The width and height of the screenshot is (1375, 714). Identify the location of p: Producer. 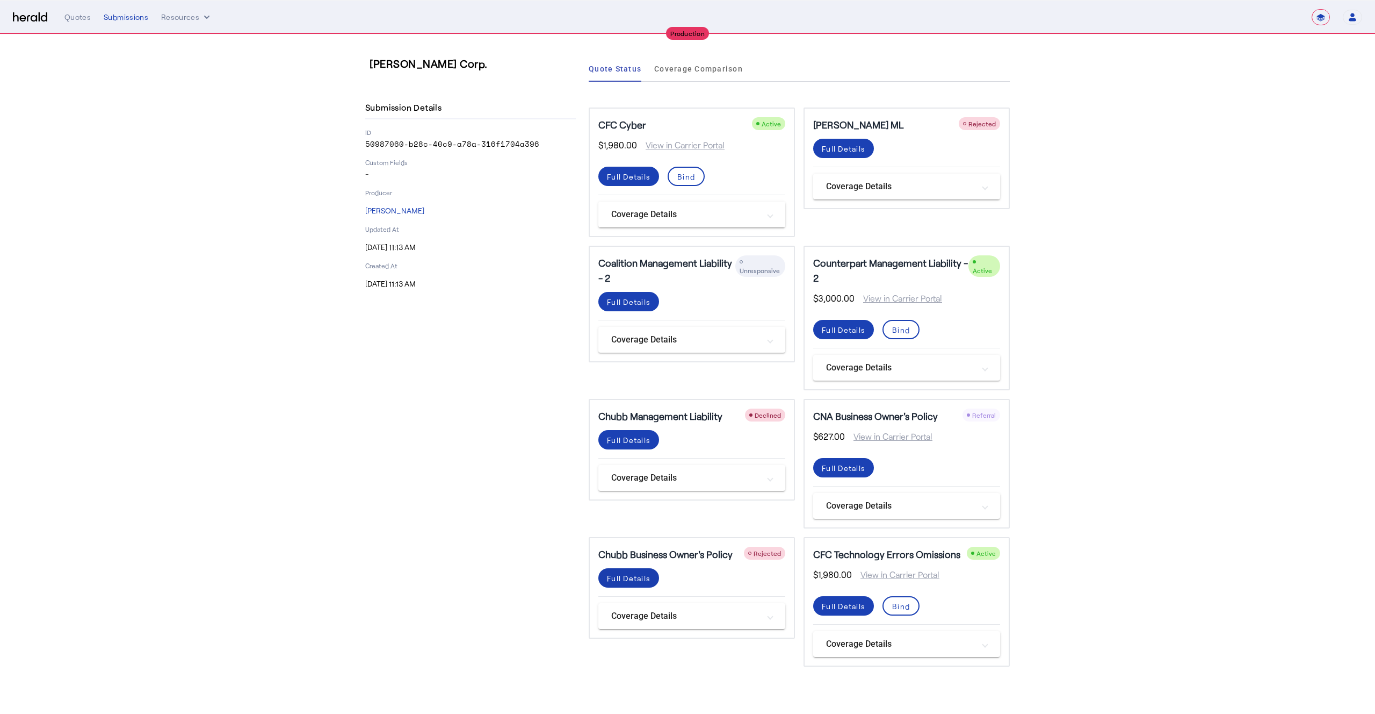
(471, 192).